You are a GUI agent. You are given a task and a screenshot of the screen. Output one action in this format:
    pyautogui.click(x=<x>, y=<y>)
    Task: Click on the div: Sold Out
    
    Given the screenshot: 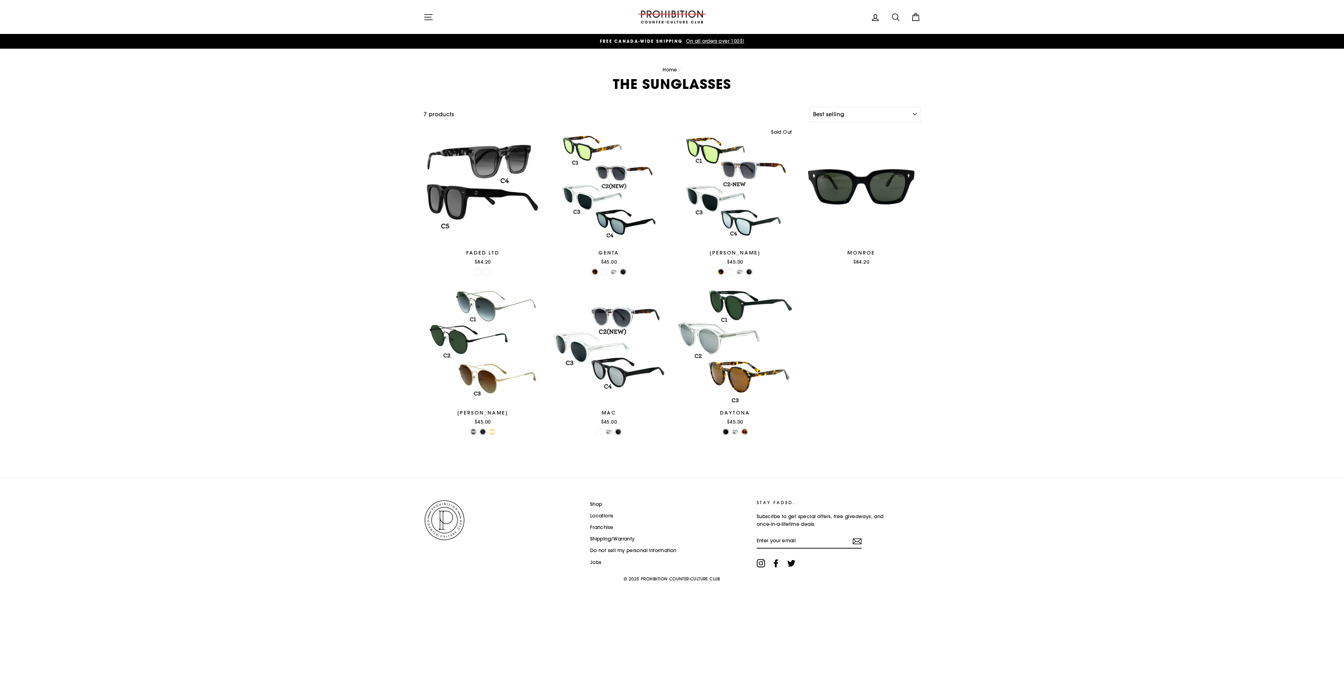 What is the action you would take?
    pyautogui.click(x=781, y=132)
    